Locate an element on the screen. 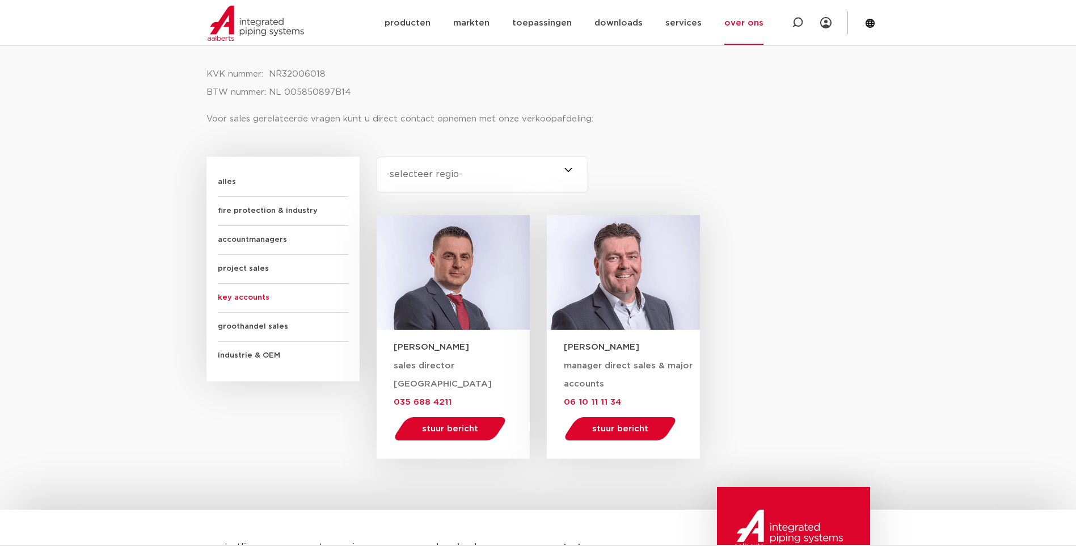 Image resolution: width=1076 pixels, height=546 pixels. a: downloads is located at coordinates (618, 23).